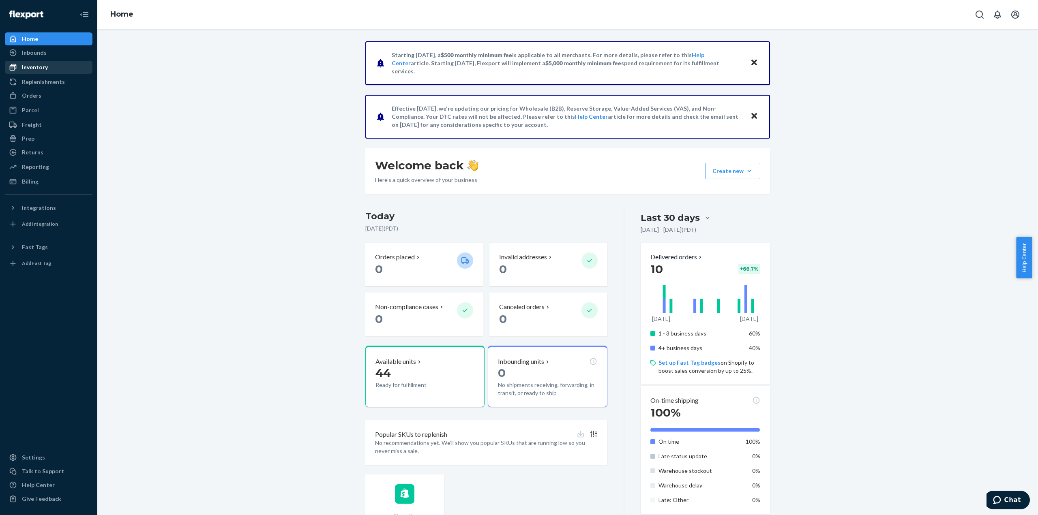 Image resolution: width=1038 pixels, height=515 pixels. I want to click on div: Replenishments, so click(43, 82).